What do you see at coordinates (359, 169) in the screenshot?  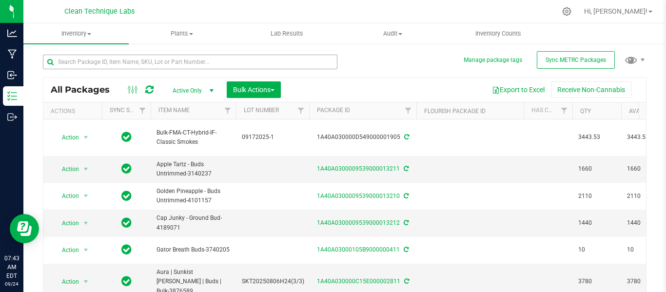 I see `a: 1A40A0300009539000013211` at bounding box center [359, 169].